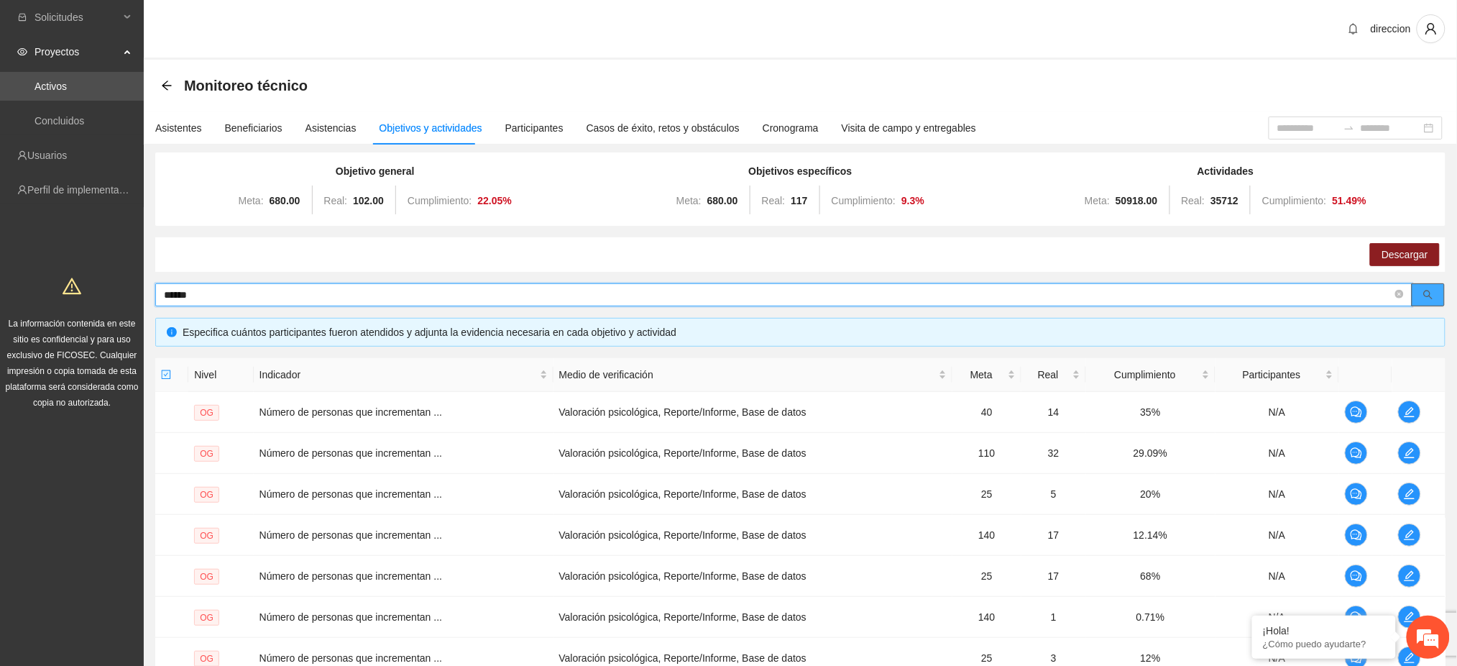  Describe the element at coordinates (1151, 412) in the screenshot. I see `td: 35%` at that location.